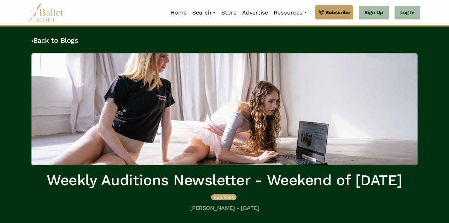 This screenshot has width=449, height=223. I want to click on a: Log In, so click(408, 13).